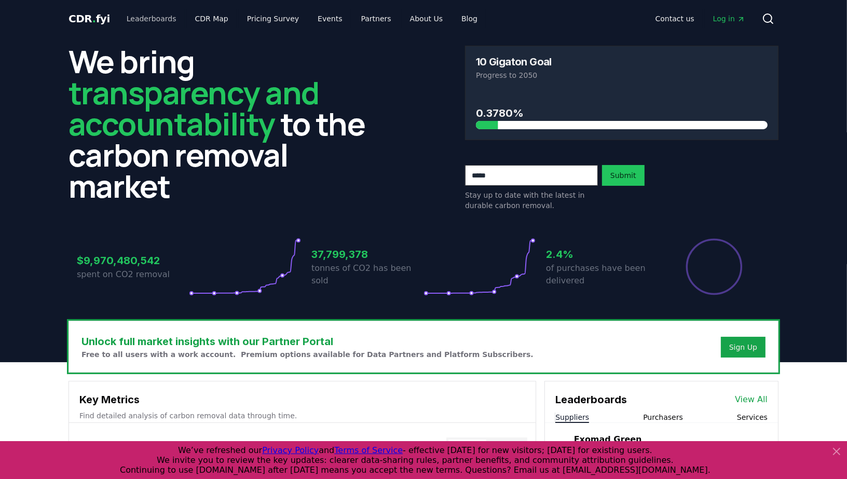 The width and height of the screenshot is (847, 479). I want to click on p: Stay up to date with the latest in durable carbon removal., so click(532, 200).